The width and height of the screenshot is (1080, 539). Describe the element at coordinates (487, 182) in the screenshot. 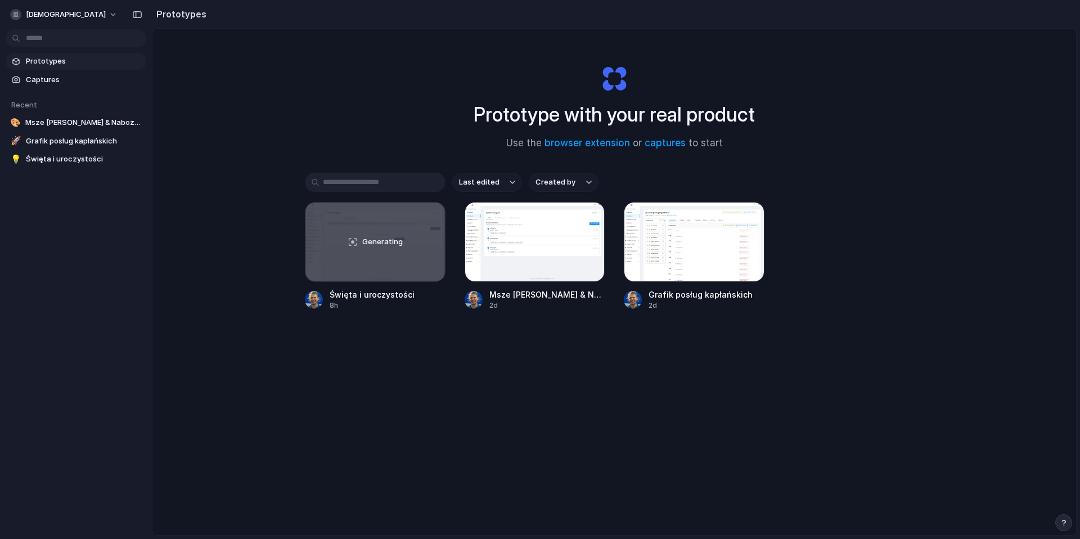

I see `button: Last edited` at that location.